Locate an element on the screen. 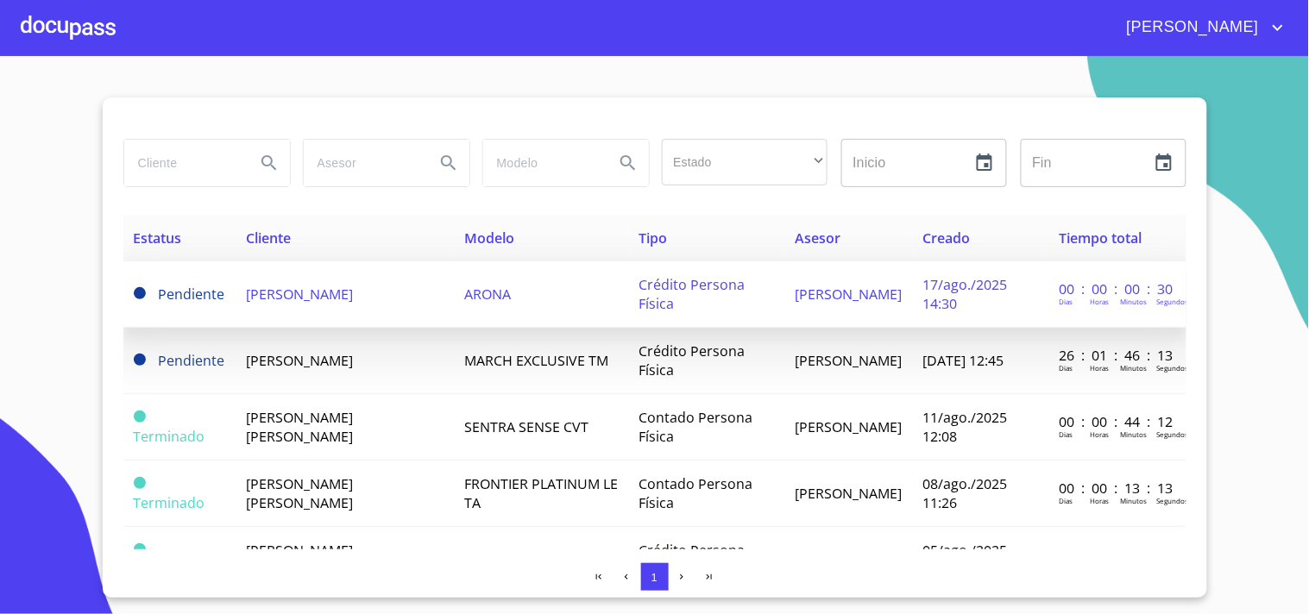 Image resolution: width=1309 pixels, height=614 pixels. span: ARONA is located at coordinates (487, 294).